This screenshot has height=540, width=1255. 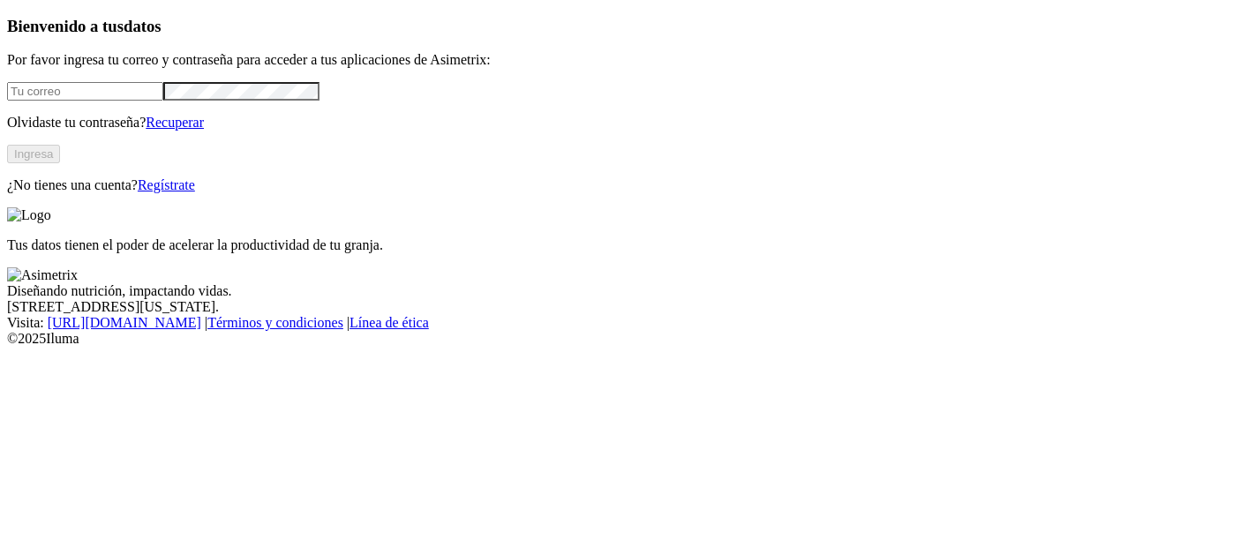 What do you see at coordinates (627, 291) in the screenshot?
I see `div: Diseñando nutrición, impactando vidas.` at bounding box center [627, 291].